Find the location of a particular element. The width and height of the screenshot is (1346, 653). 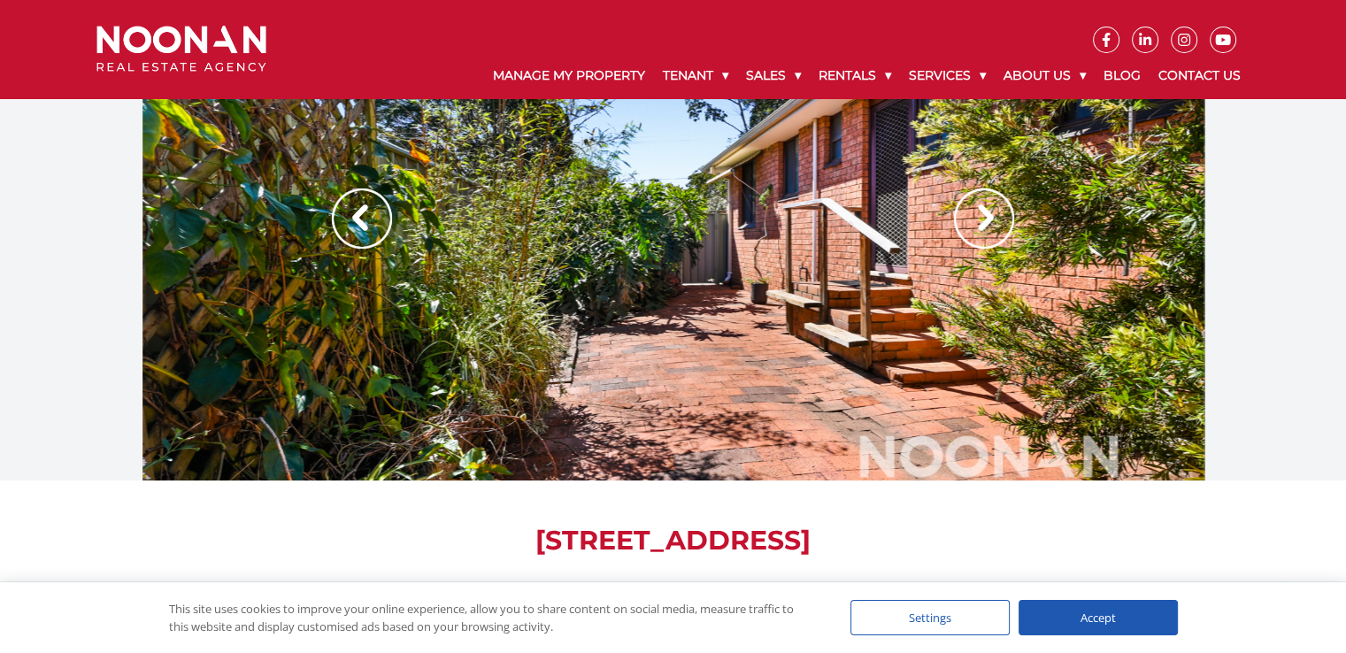

a: Contact Us is located at coordinates (1199, 75).